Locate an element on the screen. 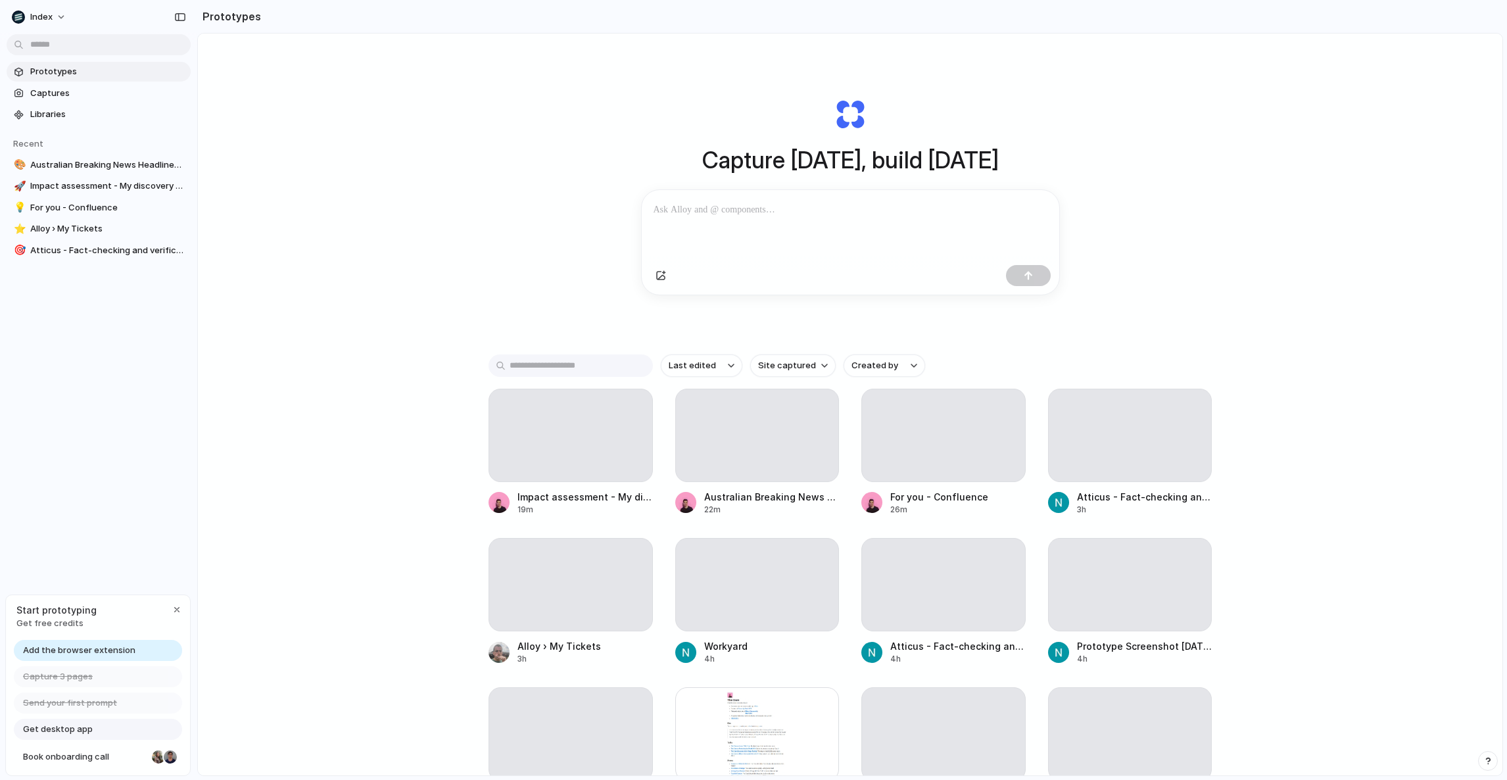  a: Captures is located at coordinates (99, 93).